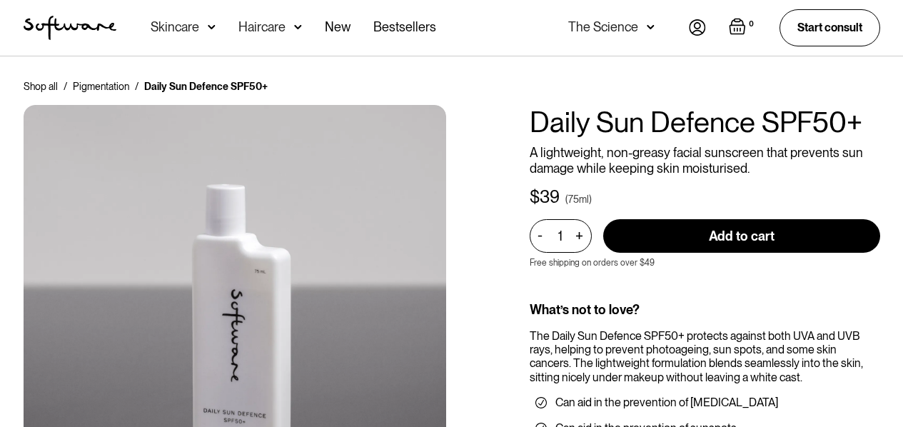 The height and width of the screenshot is (427, 903). Describe the element at coordinates (206, 86) in the screenshot. I see `div: Daily Sun Defence SPF50+` at that location.